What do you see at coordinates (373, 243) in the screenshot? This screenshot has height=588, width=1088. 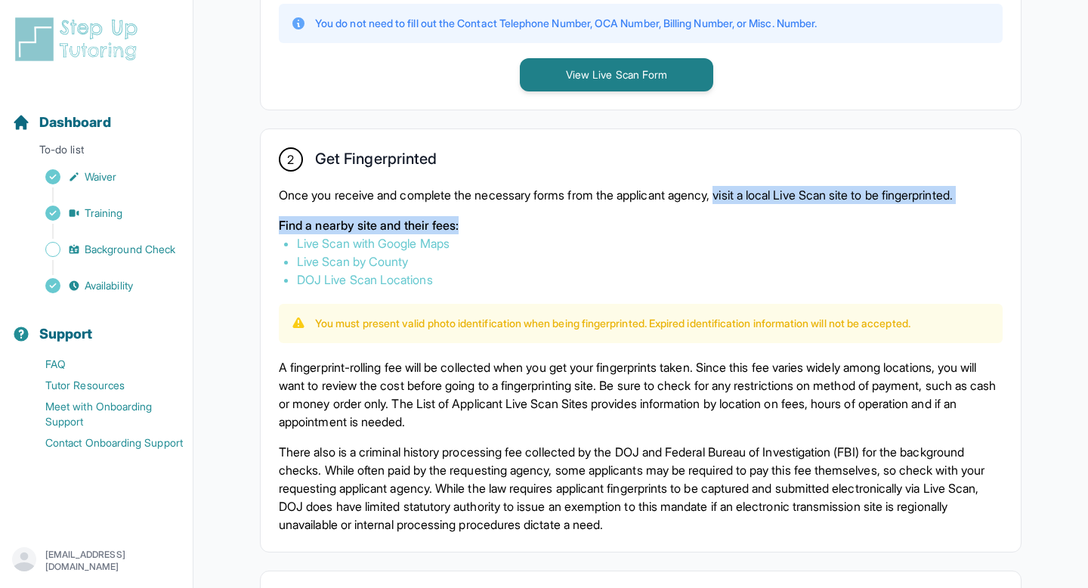 I see `a: Live Scan with Google Maps` at bounding box center [373, 243].